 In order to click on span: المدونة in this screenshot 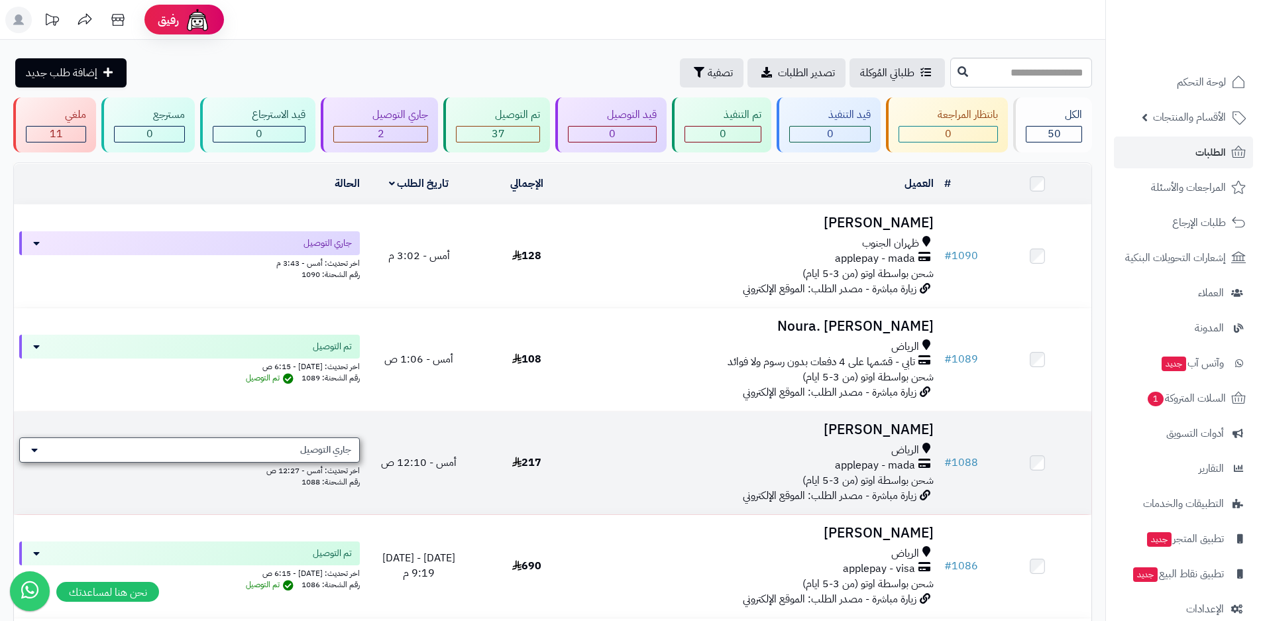, I will do `click(1209, 328)`.